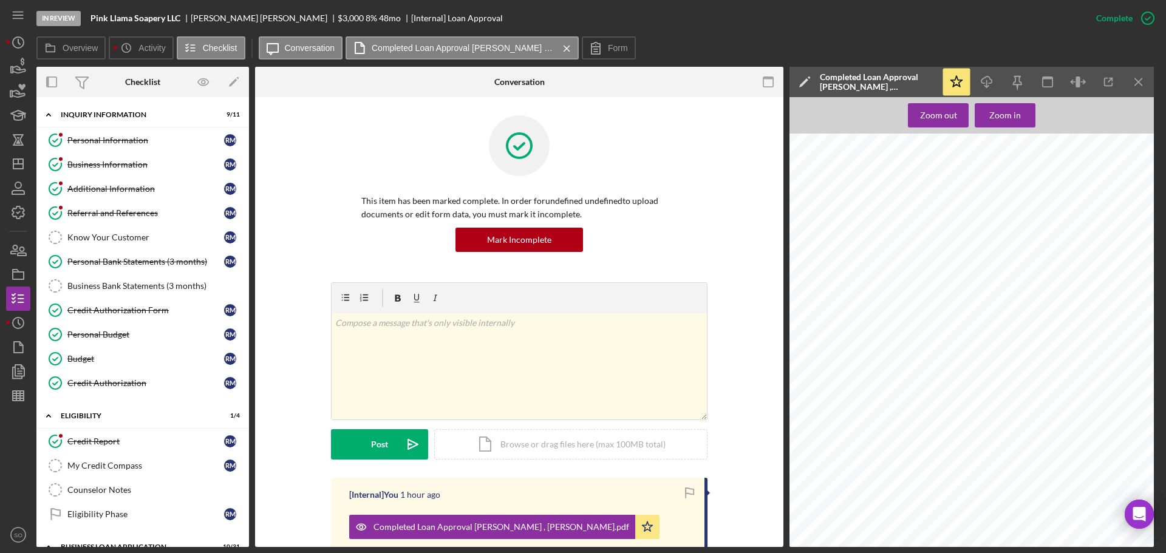 Image resolution: width=1166 pixels, height=553 pixels. Describe the element at coordinates (844, 267) in the screenshot. I see `span: Name of Client` at that location.